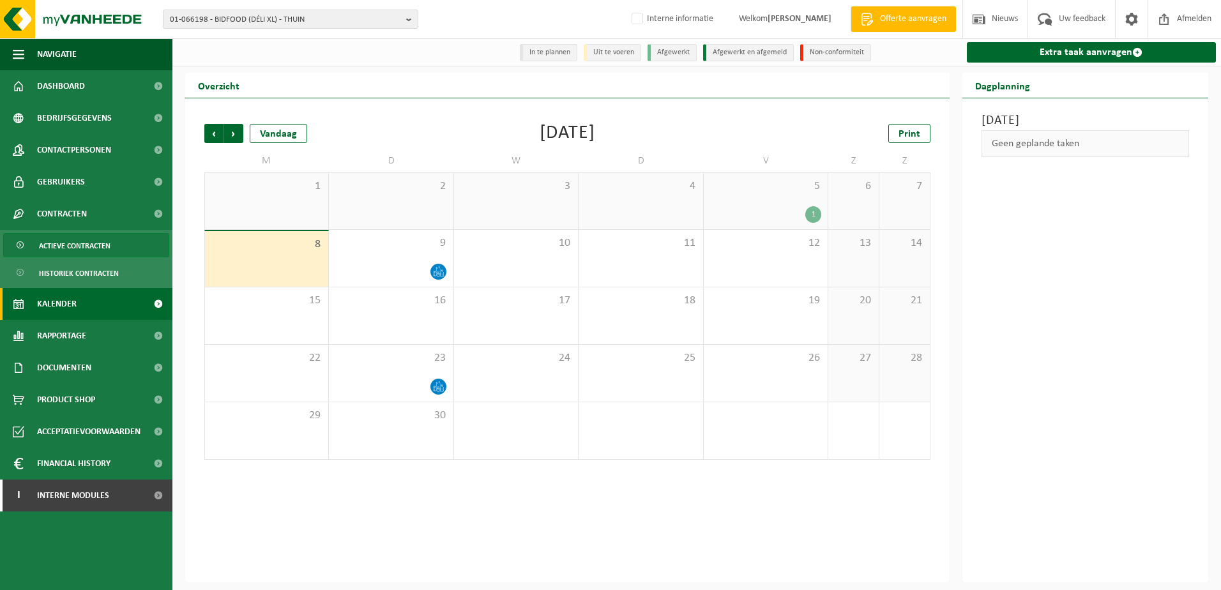  I want to click on span: Gebruikers, so click(61, 182).